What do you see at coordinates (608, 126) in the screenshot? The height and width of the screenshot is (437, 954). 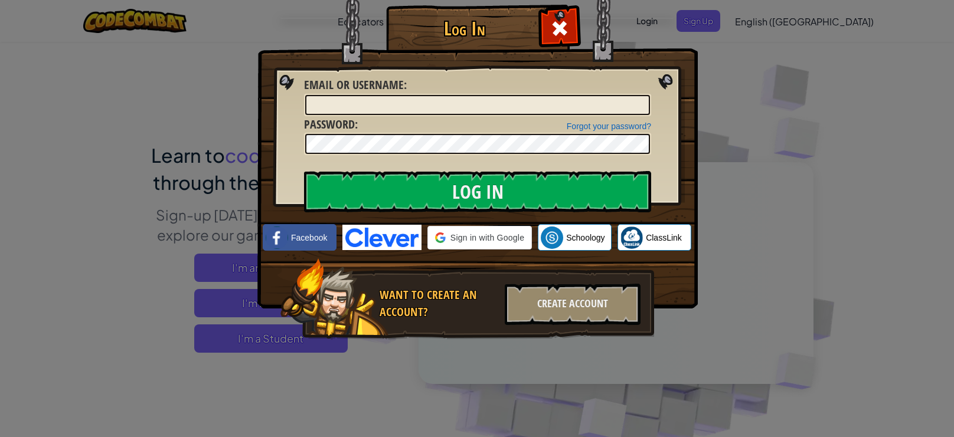 I see `a: Forgot your password?` at bounding box center [608, 126].